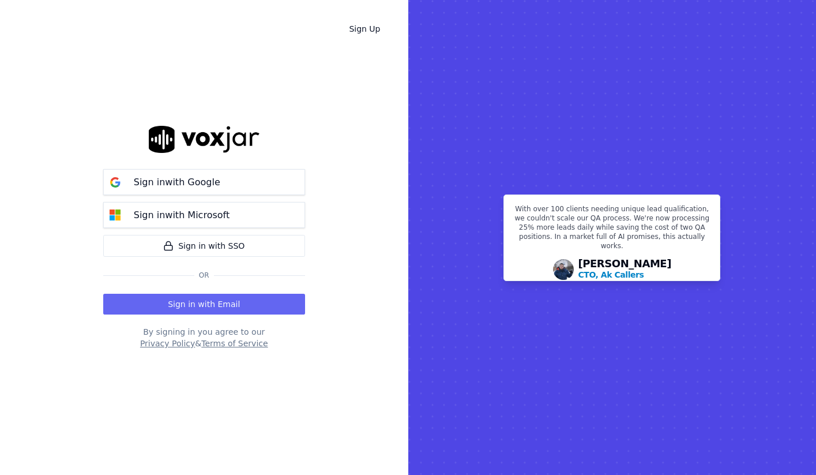  Describe the element at coordinates (204, 275) in the screenshot. I see `span: Or` at that location.